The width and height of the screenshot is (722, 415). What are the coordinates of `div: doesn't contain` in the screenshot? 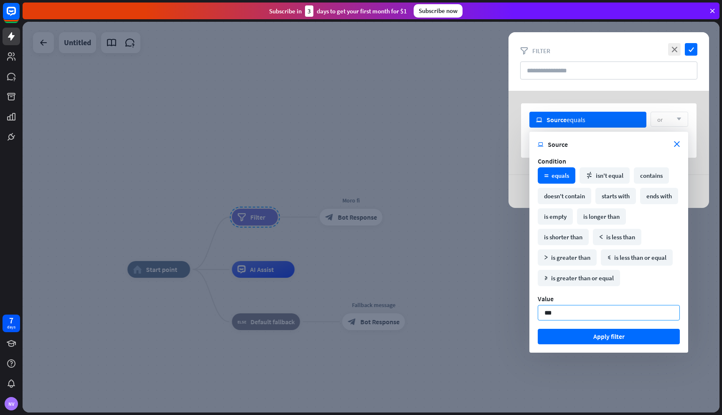 It's located at (565, 196).